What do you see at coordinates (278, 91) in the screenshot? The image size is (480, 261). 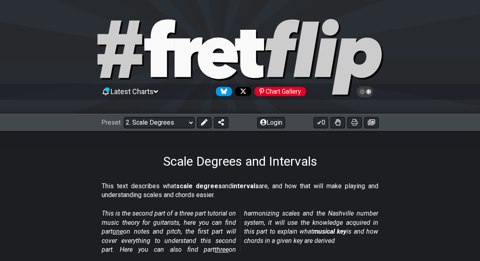 I see `a: #fretflip at Pinterest` at bounding box center [278, 91].